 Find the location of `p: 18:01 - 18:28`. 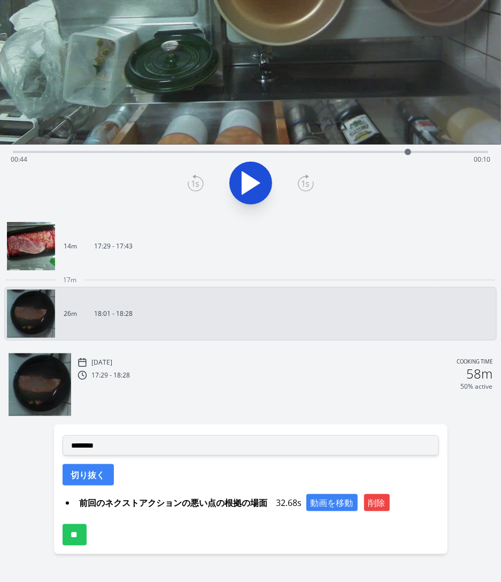

p: 18:01 - 18:28 is located at coordinates (113, 314).